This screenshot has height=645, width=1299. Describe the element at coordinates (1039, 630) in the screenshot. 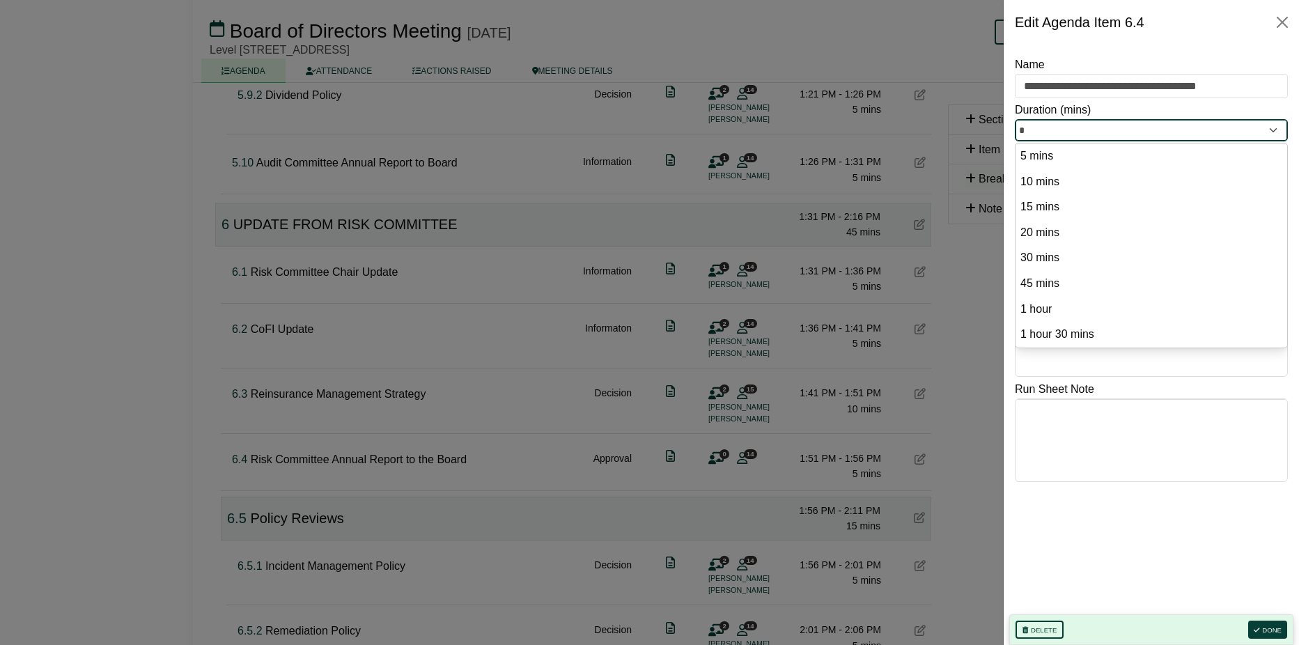

I see `button: Delete` at that location.